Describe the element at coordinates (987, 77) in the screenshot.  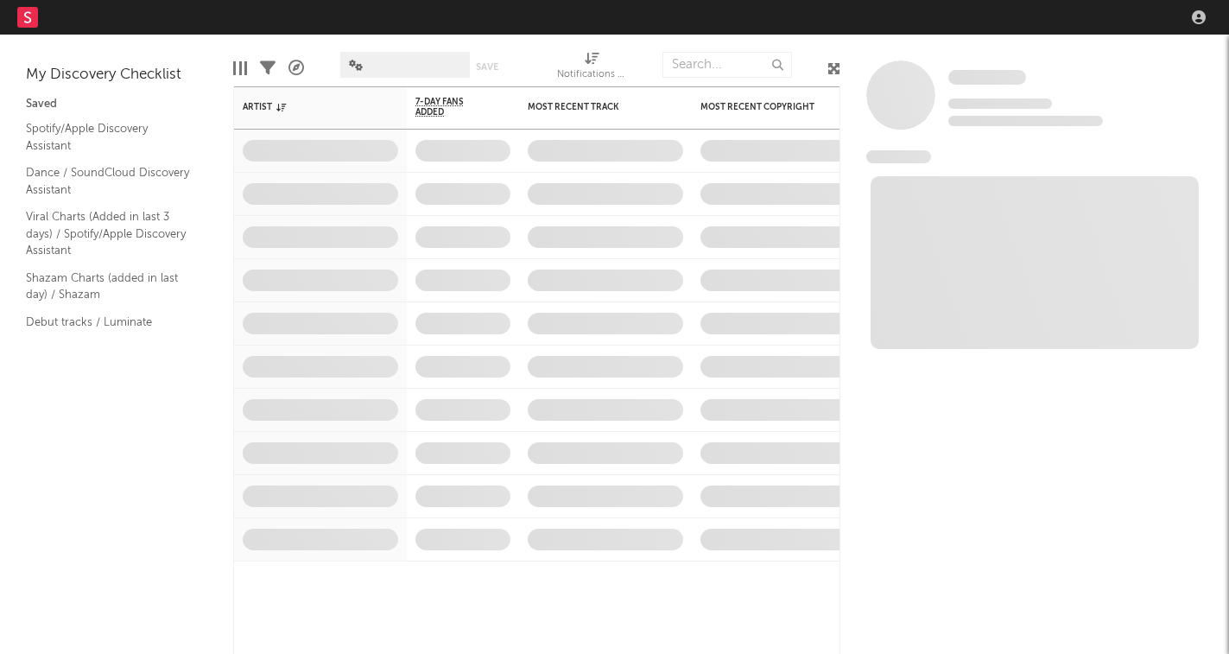
I see `span: Some Artist` at that location.